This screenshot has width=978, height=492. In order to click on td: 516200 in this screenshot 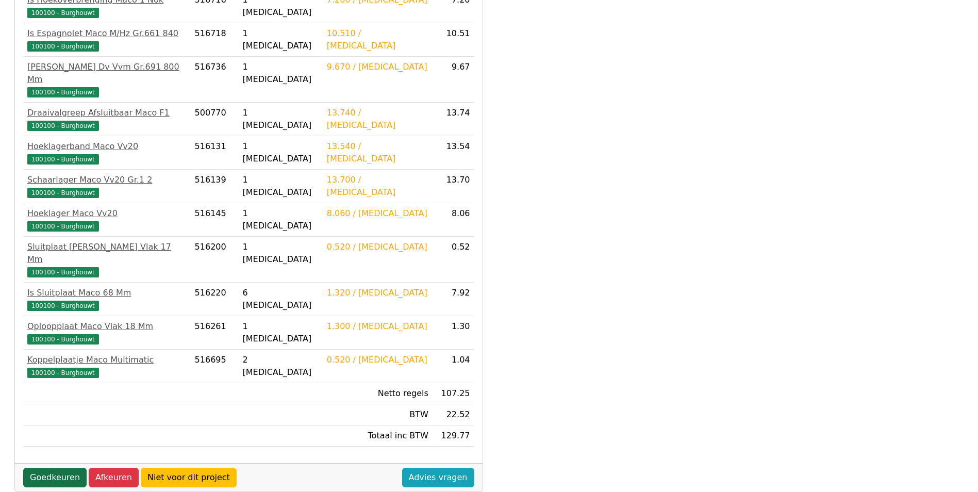, I will do `click(214, 259)`.